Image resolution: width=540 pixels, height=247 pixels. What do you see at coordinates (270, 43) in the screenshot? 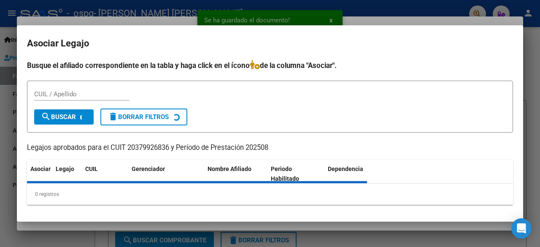
I see `h2: Asociar Legajo` at bounding box center [270, 43].